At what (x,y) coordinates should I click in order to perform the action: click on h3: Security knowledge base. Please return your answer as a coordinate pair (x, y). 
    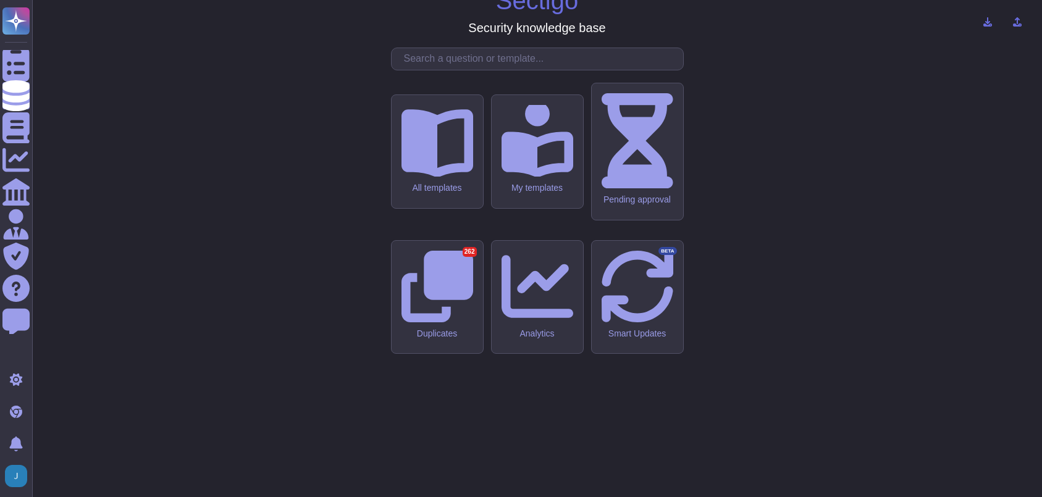
    Looking at the image, I should click on (537, 28).